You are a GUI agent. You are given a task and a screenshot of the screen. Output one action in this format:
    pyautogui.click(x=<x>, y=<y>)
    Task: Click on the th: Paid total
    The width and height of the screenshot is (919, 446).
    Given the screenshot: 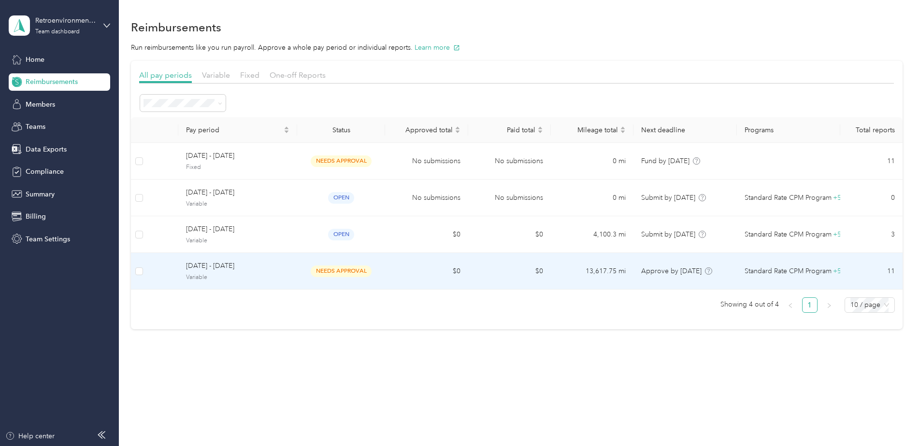 What is the action you would take?
    pyautogui.click(x=509, y=130)
    